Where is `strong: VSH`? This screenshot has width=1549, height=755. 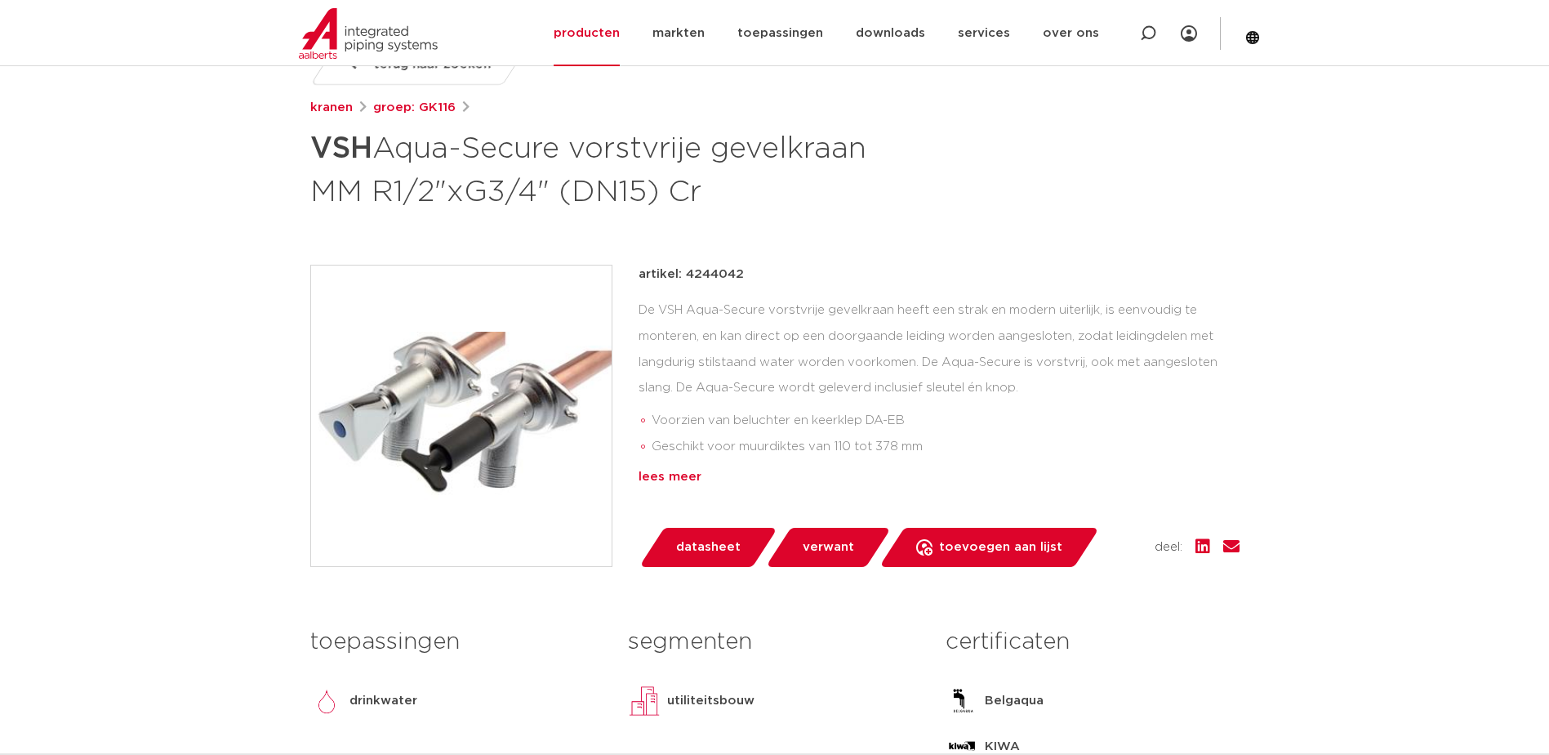
strong: VSH is located at coordinates (341, 149).